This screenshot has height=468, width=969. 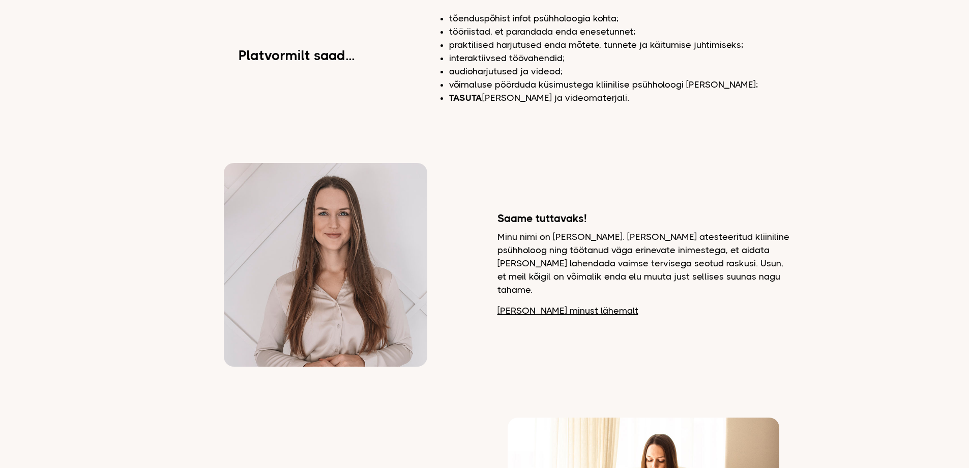 What do you see at coordinates (297, 55) in the screenshot?
I see `h2: Platvormilt saad...` at bounding box center [297, 55].